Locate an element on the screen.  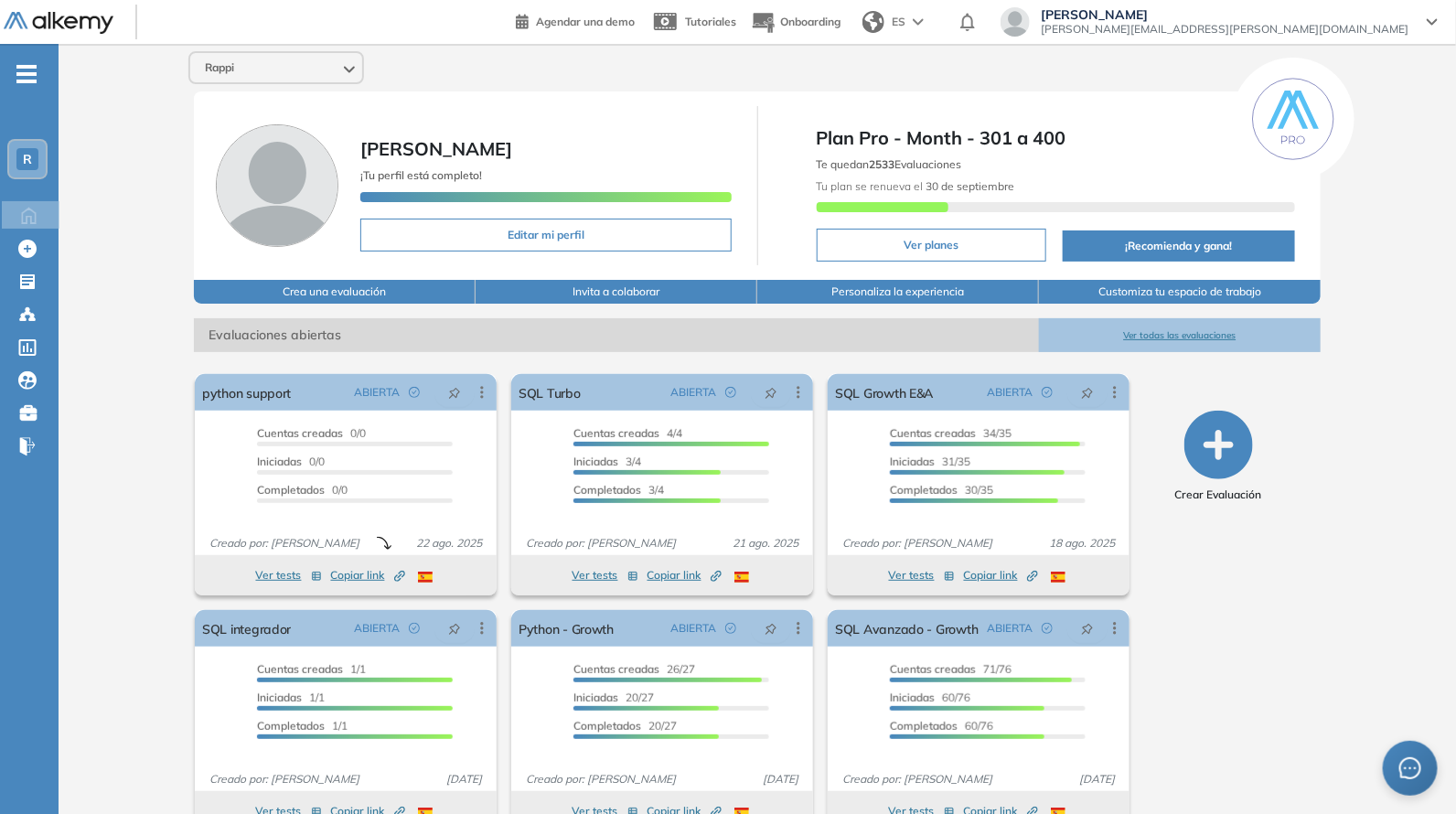
a: SQL Growth E&A is located at coordinates (883, 392).